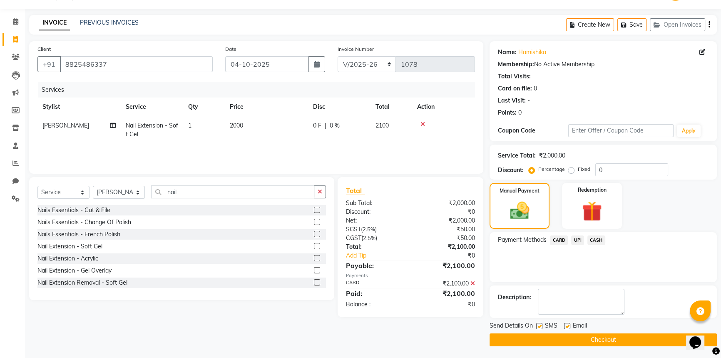 Image resolution: width=721 pixels, height=358 pixels. Describe the element at coordinates (375, 293) in the screenshot. I see `div: Paid:` at that location.